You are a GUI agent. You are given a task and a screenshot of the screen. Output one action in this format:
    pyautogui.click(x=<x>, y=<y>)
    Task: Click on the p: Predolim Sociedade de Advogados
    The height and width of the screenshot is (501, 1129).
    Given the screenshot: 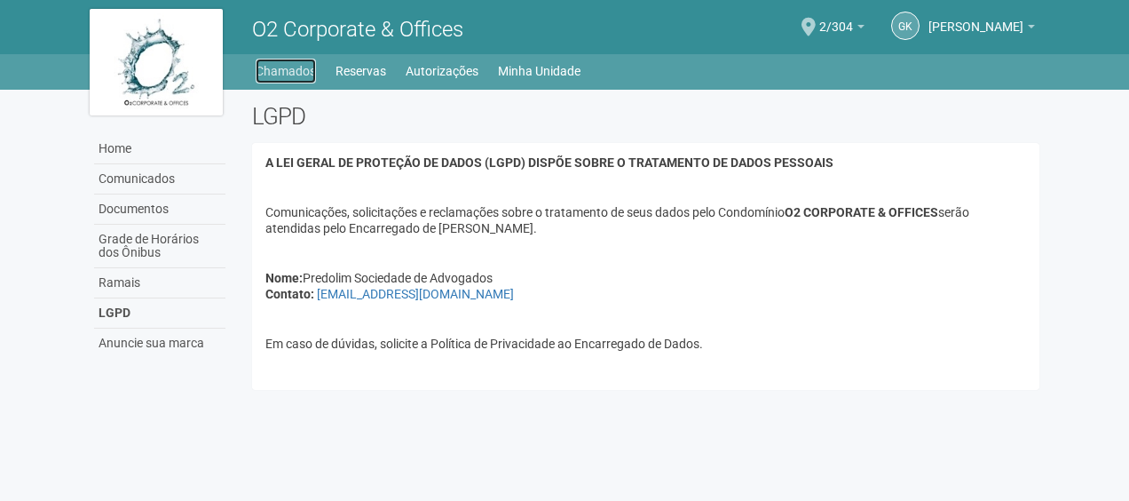 What is the action you would take?
    pyautogui.click(x=645, y=286)
    